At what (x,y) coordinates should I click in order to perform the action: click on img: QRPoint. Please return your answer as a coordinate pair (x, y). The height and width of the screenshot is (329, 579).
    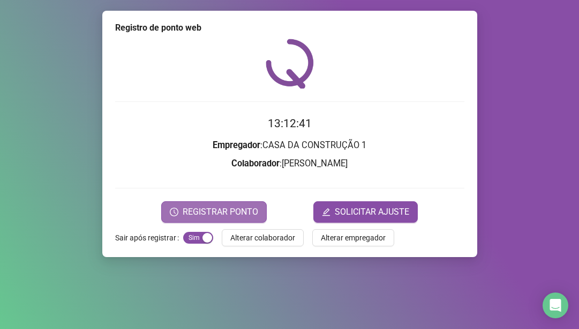
    Looking at the image, I should click on (290, 63).